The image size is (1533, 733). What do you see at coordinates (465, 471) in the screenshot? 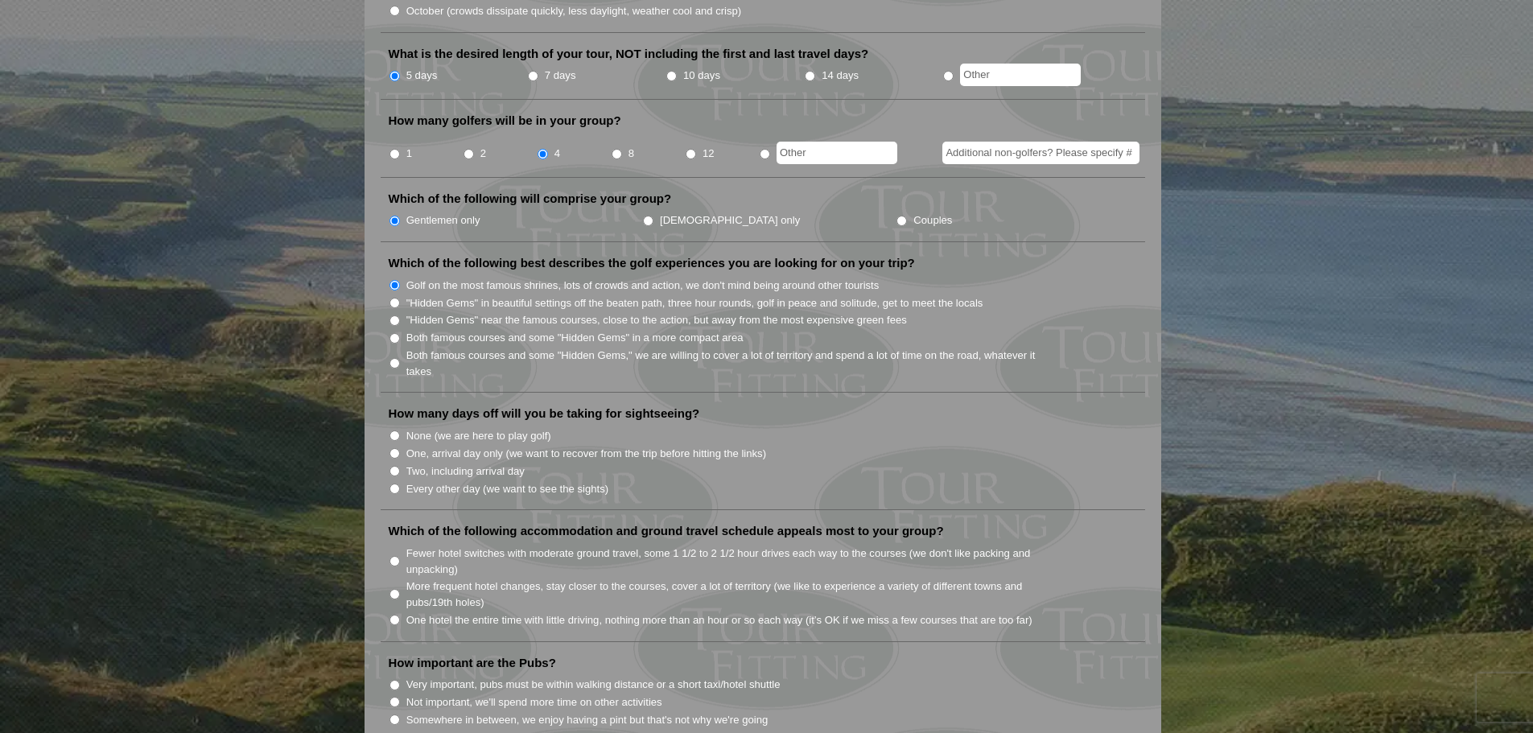
I see `label: Two, including arrival day` at bounding box center [465, 471].